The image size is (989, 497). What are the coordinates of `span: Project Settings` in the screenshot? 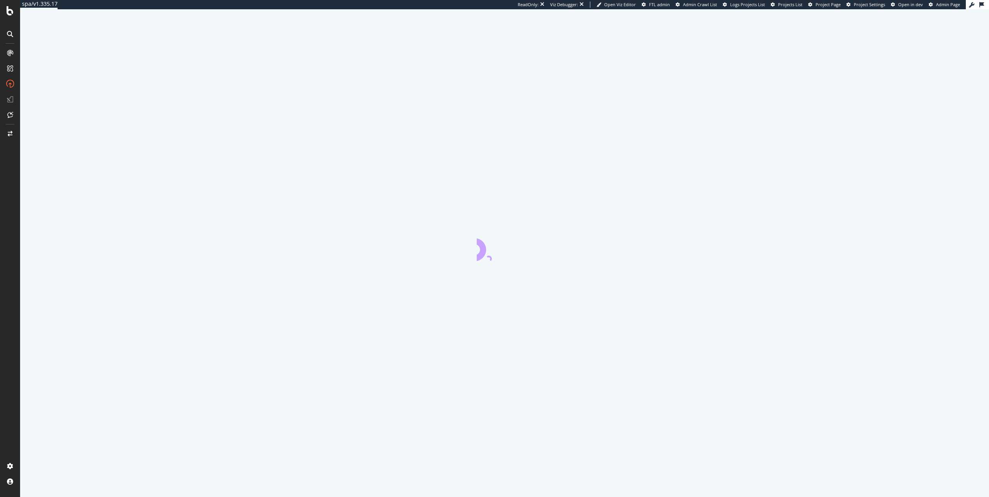 It's located at (869, 4).